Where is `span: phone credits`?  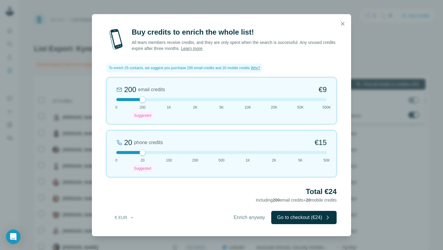
span: phone credits is located at coordinates (149, 143).